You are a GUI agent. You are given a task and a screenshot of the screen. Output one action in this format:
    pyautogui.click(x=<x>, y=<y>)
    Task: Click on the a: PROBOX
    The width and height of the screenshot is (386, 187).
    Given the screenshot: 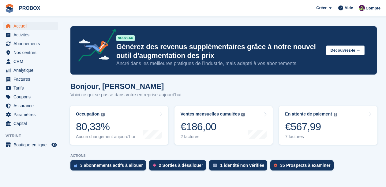 What is the action you would take?
    pyautogui.click(x=29, y=8)
    